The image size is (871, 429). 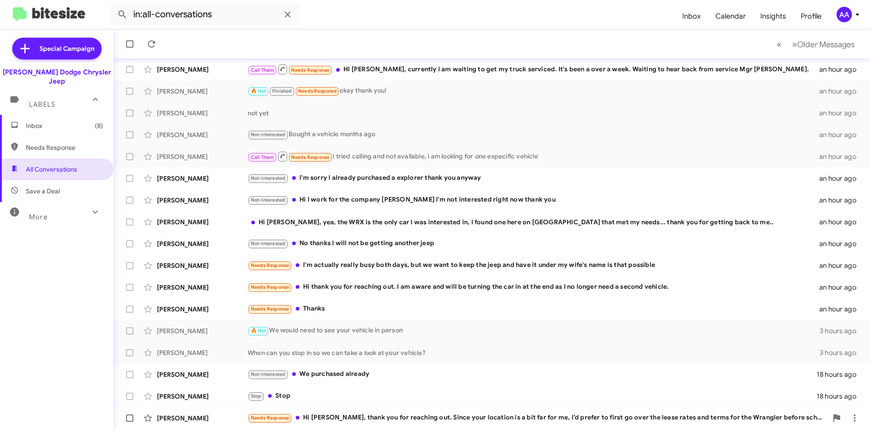 What do you see at coordinates (845, 15) in the screenshot?
I see `div: AA` at bounding box center [845, 15].